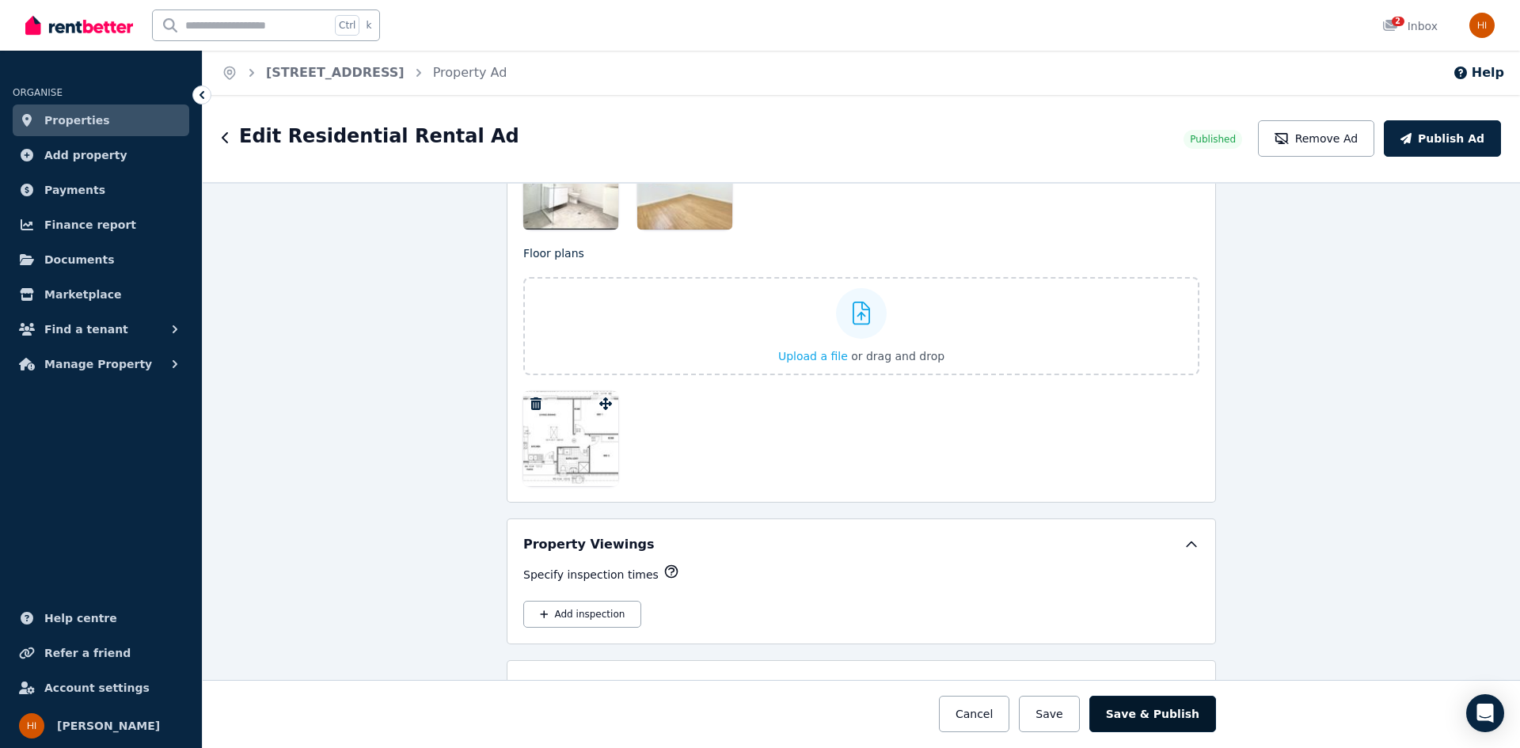  I want to click on span: Account settings, so click(97, 688).